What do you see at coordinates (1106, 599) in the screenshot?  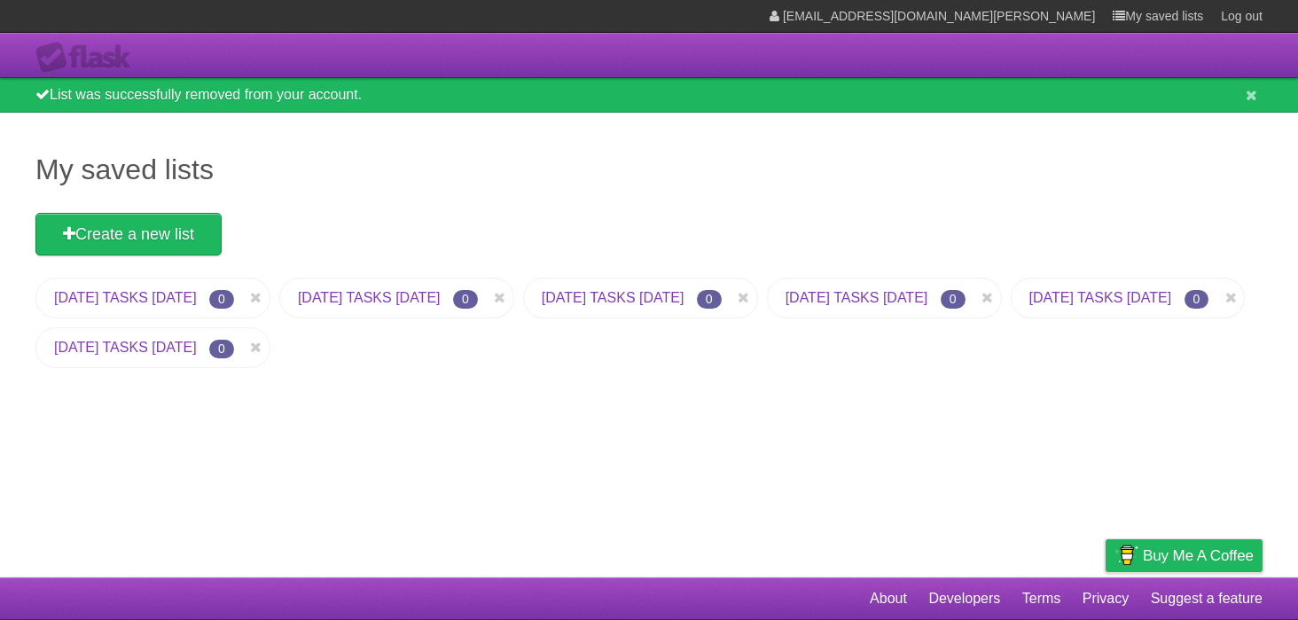 I see `a: Privacy` at bounding box center [1106, 599].